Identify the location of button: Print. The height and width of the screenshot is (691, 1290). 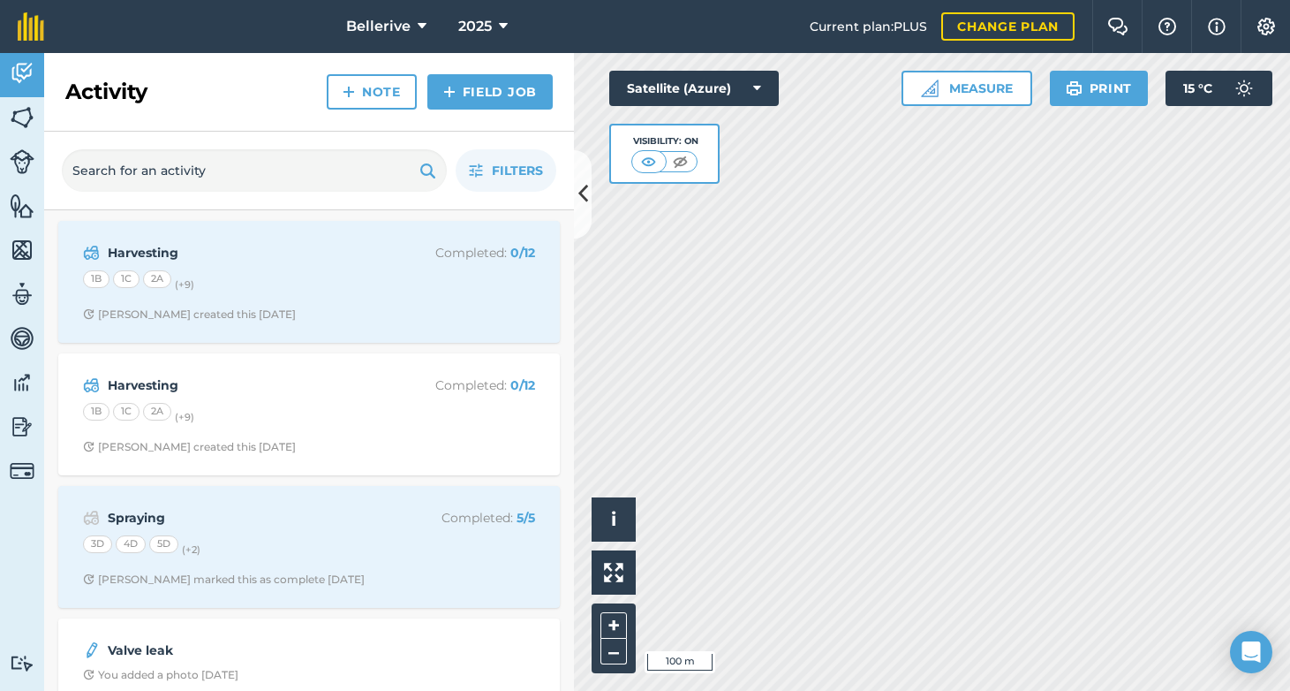
(1099, 88).